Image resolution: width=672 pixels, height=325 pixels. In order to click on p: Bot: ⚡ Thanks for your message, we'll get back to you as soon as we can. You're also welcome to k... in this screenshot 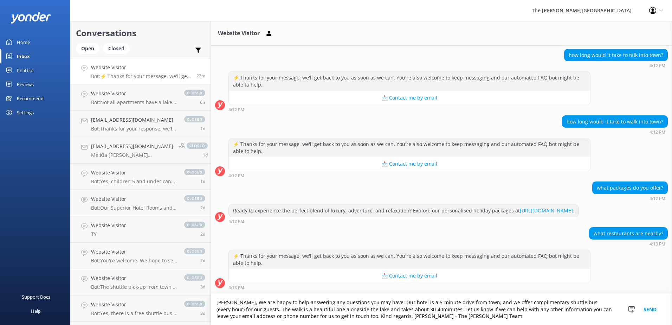, I will do `click(141, 76)`.